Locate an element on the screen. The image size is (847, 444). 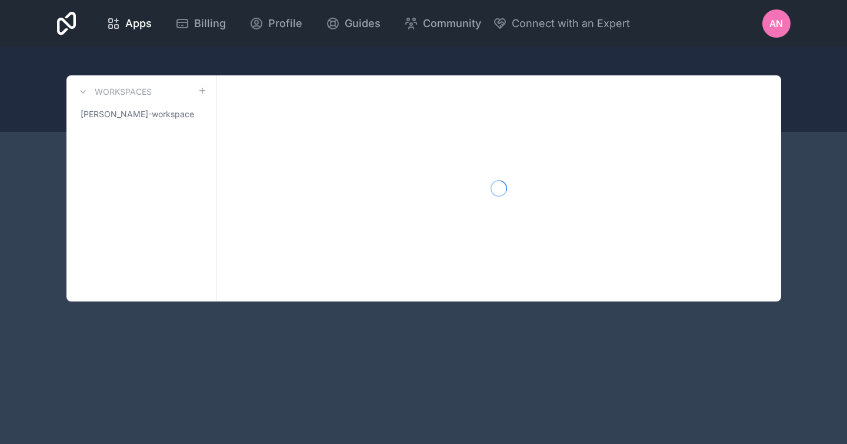
a: Workspaces is located at coordinates (114, 92).